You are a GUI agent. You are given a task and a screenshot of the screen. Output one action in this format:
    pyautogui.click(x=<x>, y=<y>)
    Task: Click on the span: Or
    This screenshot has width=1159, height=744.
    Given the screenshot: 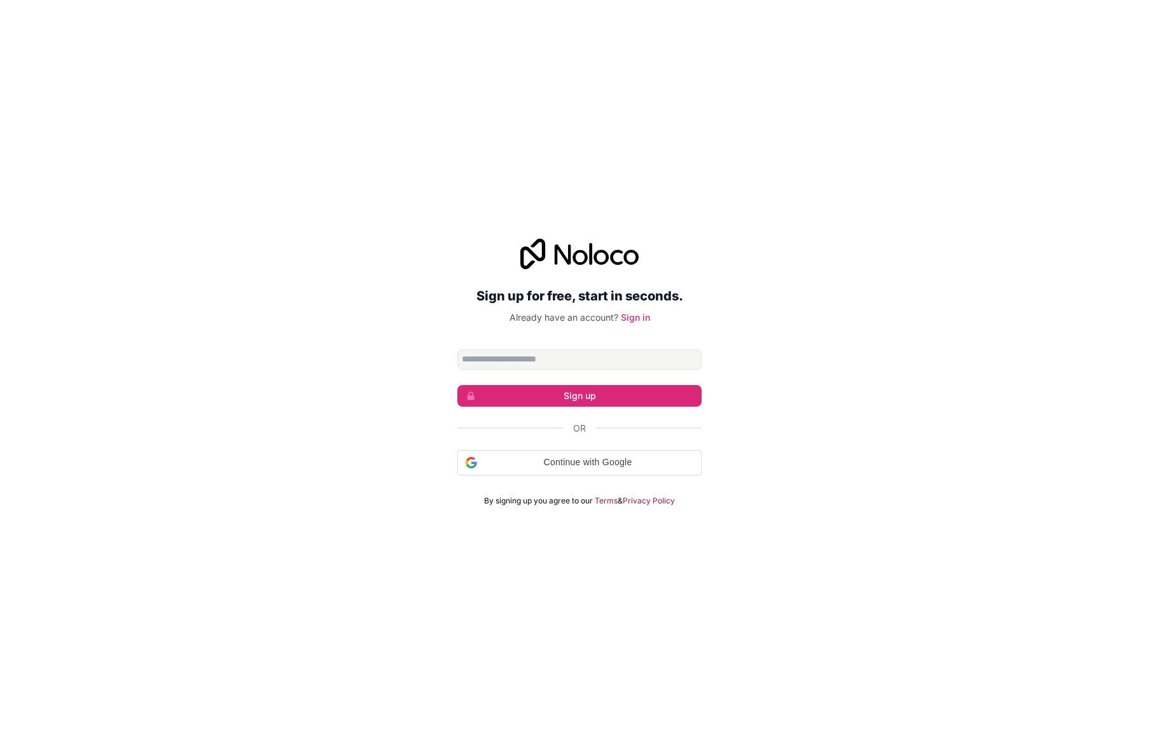 What is the action you would take?
    pyautogui.click(x=580, y=428)
    